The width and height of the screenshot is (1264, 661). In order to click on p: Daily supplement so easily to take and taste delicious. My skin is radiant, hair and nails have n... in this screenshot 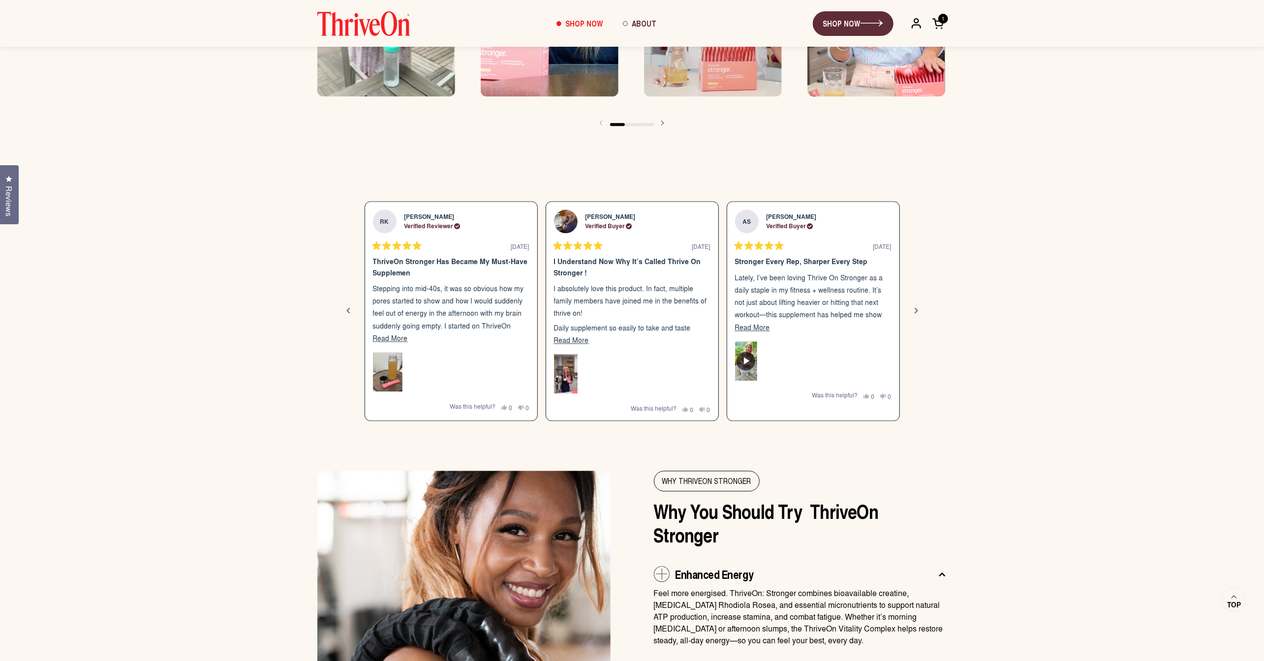, I will do `click(632, 346)`.